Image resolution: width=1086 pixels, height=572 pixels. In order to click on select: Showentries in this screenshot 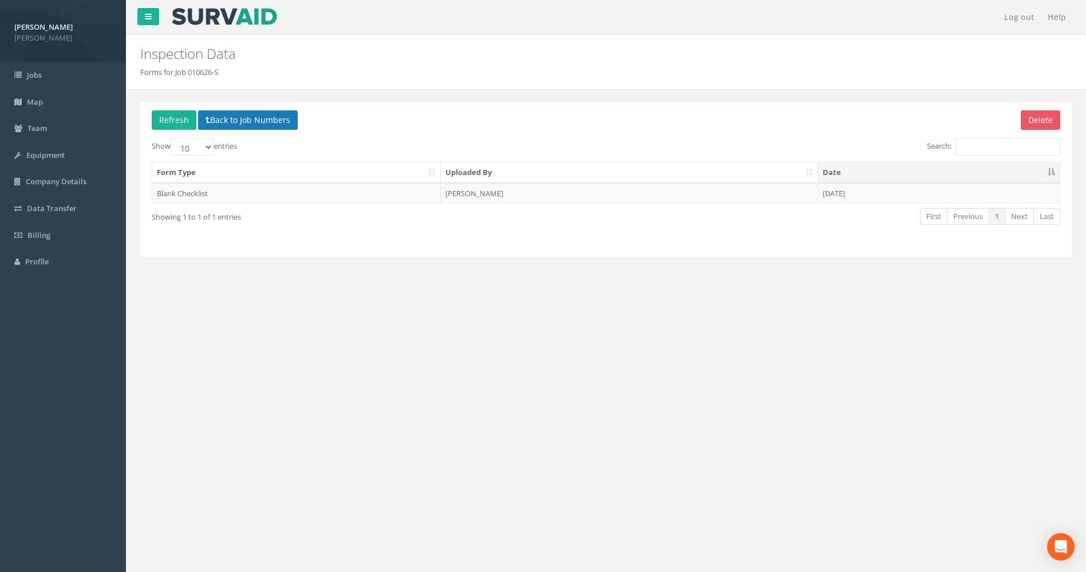, I will do `click(192, 147)`.